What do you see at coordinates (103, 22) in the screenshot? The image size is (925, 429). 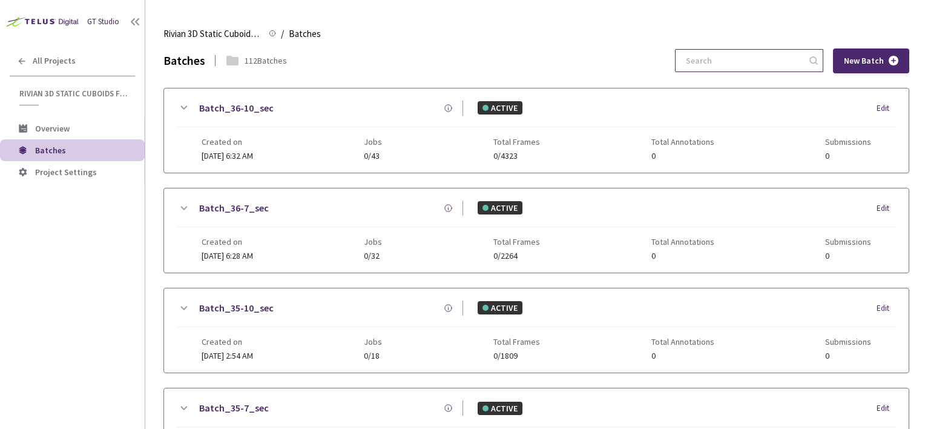 I see `div: GT Studio` at bounding box center [103, 22].